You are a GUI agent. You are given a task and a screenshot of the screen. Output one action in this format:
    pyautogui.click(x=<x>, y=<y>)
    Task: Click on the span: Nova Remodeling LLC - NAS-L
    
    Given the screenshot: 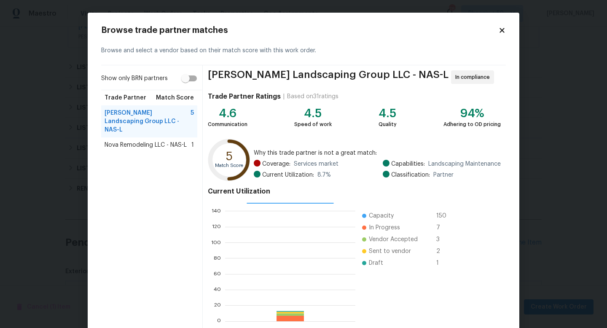 What is the action you would take?
    pyautogui.click(x=145, y=145)
    